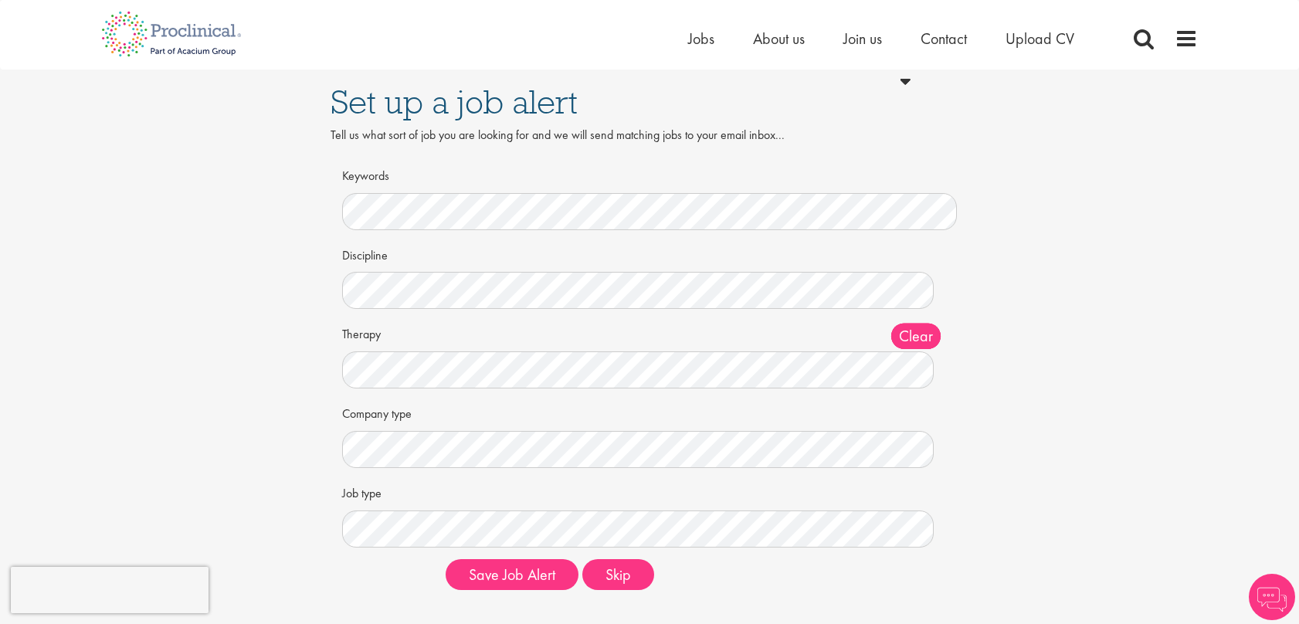 This screenshot has width=1299, height=624. I want to click on span: Join us, so click(863, 39).